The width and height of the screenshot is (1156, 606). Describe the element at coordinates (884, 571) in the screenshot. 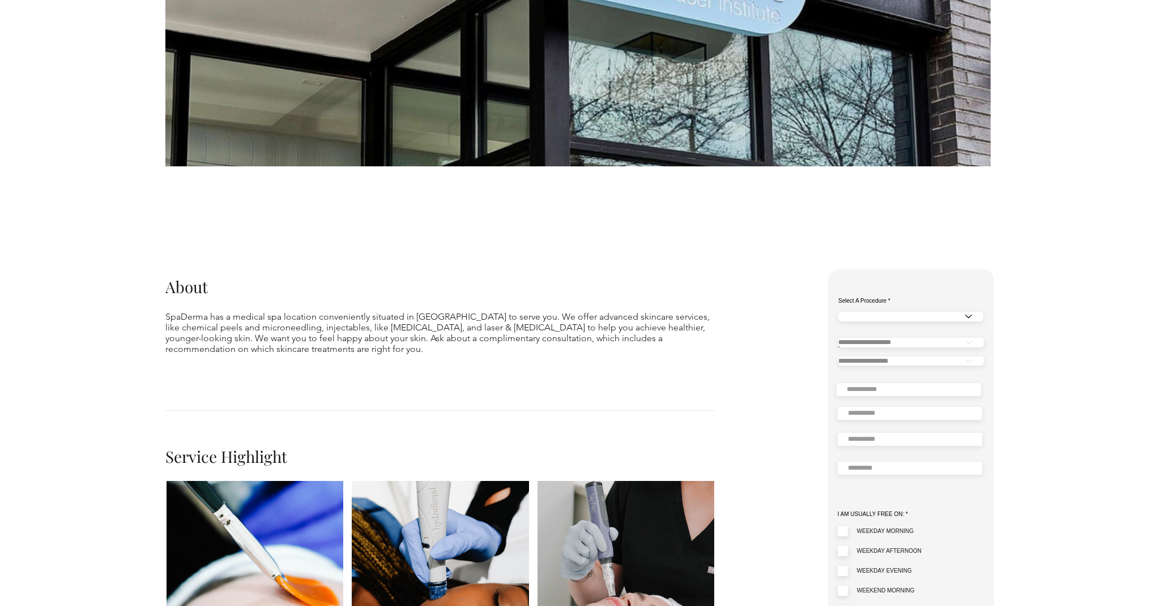

I see `span: WEEKDAY EVENING` at that location.